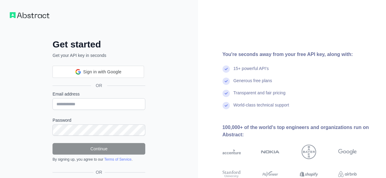 This screenshot has height=178, width=386. What do you see at coordinates (30, 15) in the screenshot?
I see `img: Workflow` at bounding box center [30, 15].